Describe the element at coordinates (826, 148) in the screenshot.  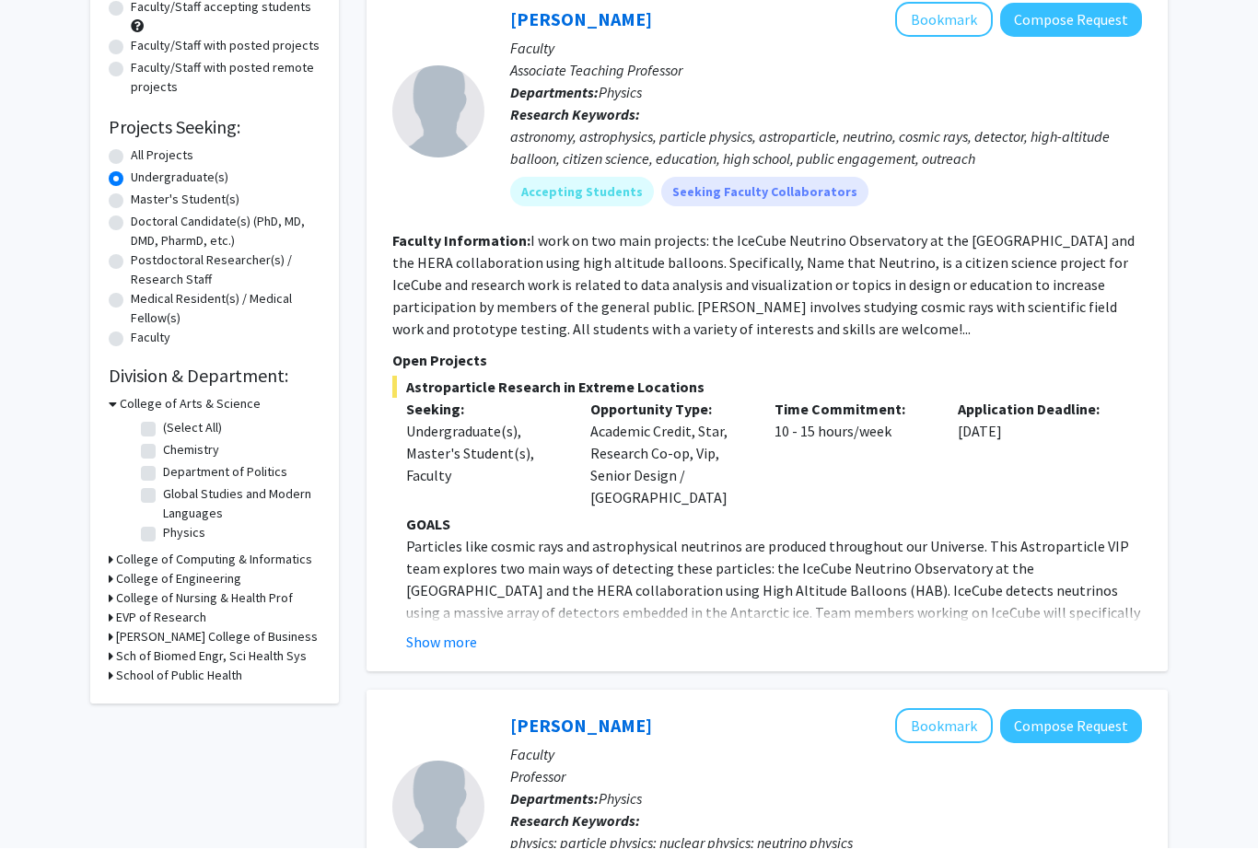
I see `div: astronomy, astrophysics, particle physics, astroparticle, neutrino, cosmic rays, detector, high-a...` at that location.